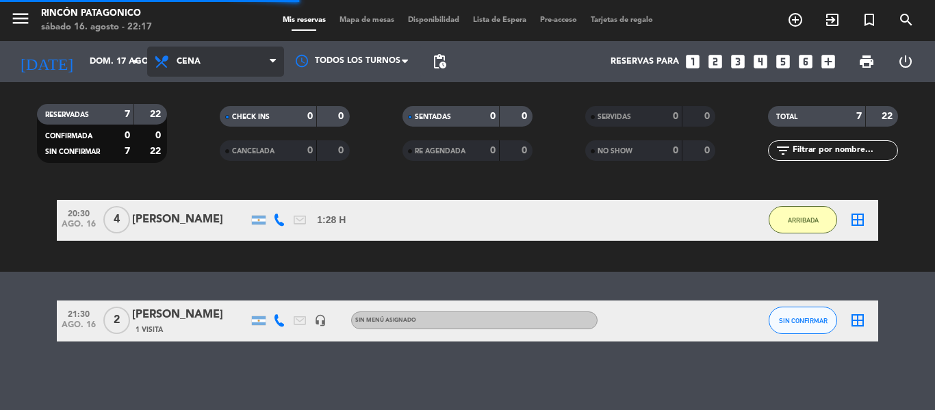 This screenshot has height=410, width=935. Describe the element at coordinates (738, 62) in the screenshot. I see `i: looks_3` at that location.